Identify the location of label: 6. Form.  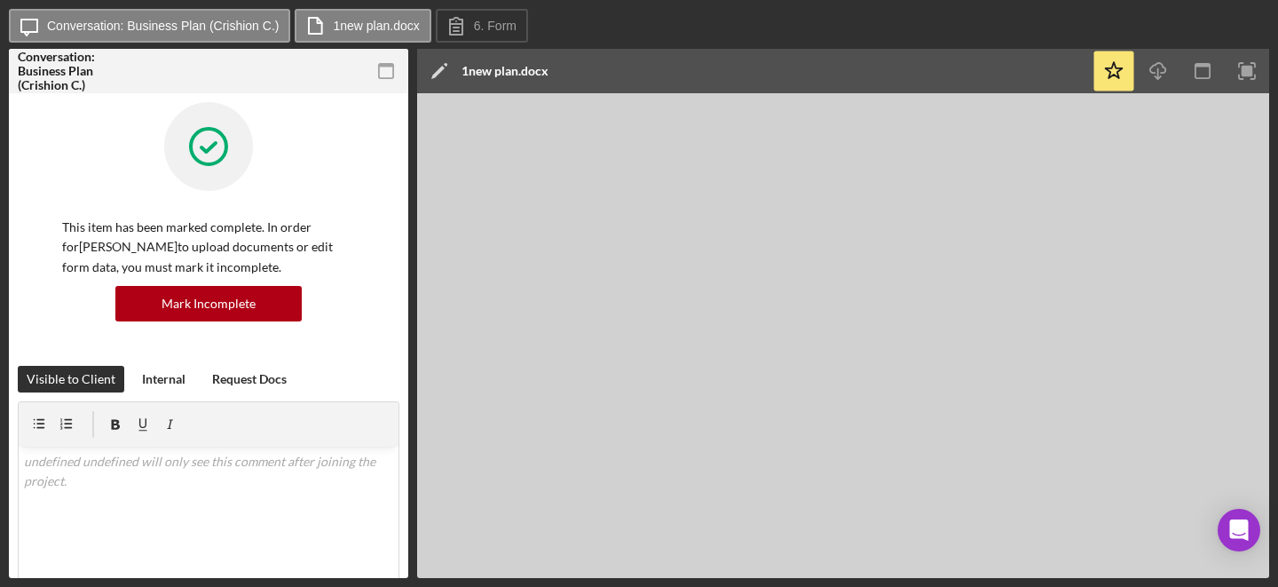
(495, 26).